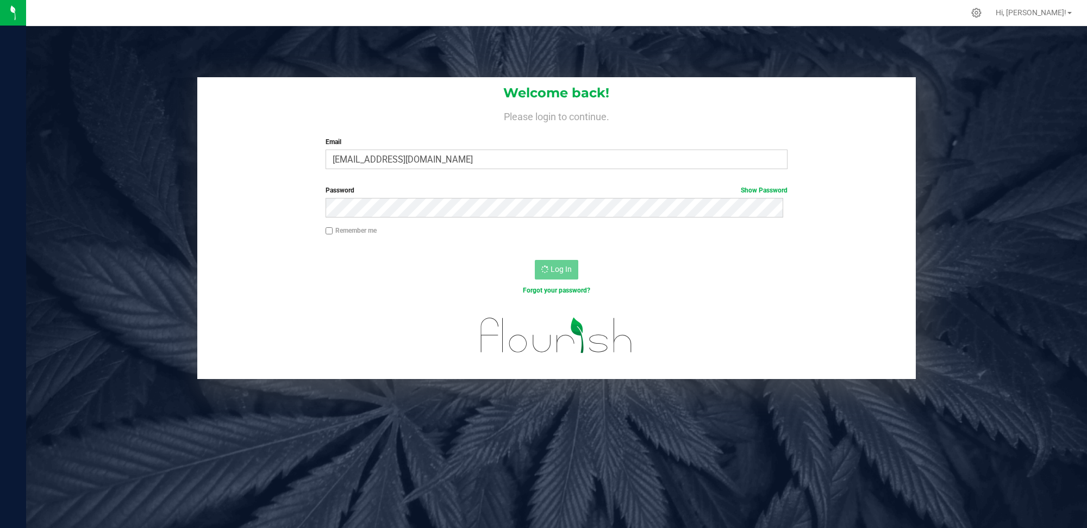 This screenshot has width=1087, height=528. I want to click on label: Remember me, so click(351, 231).